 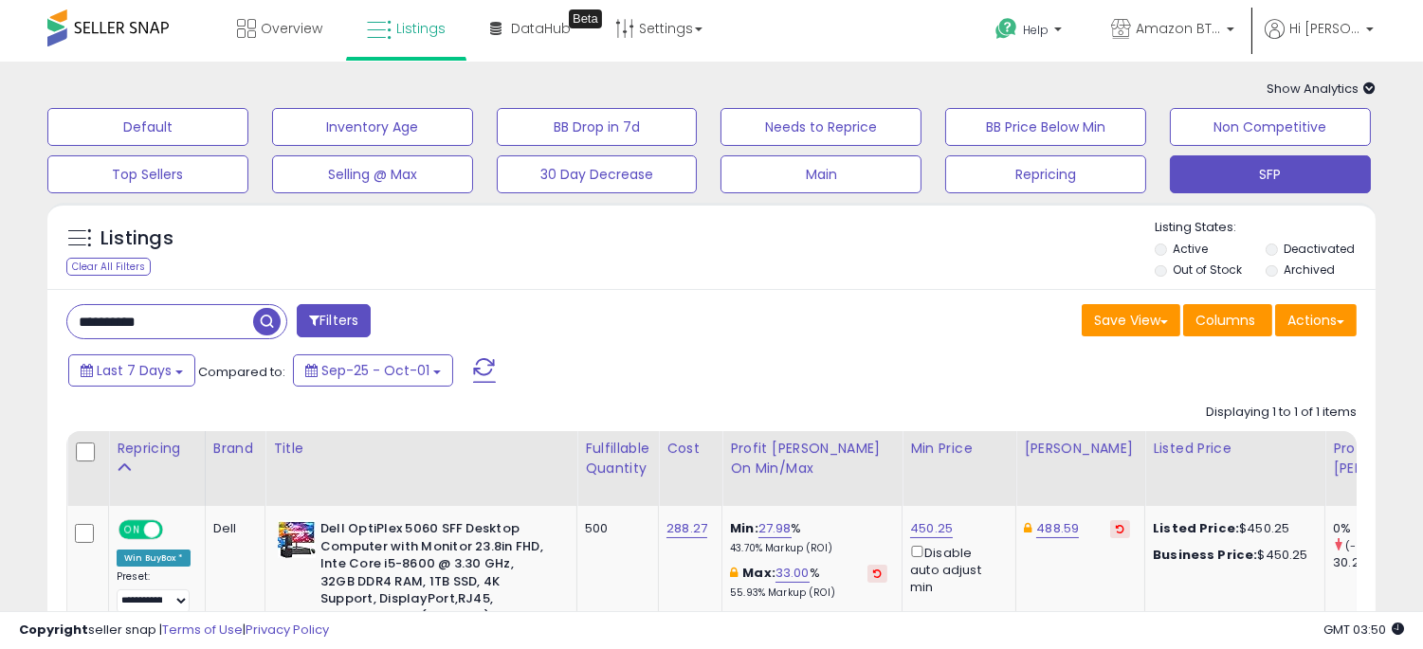 What do you see at coordinates (1235, 448) in the screenshot?
I see `div: Listed Price` at bounding box center [1235, 448].